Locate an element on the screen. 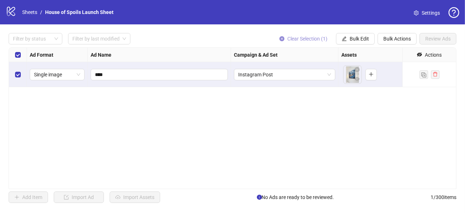 This screenshot has width=465, height=213. strong: Ad Format is located at coordinates (42, 55).